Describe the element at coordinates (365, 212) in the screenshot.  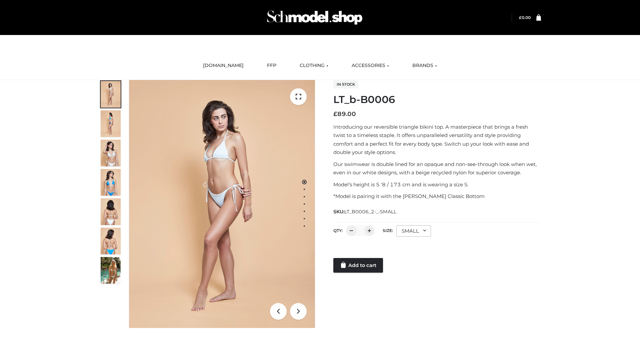
I see `span: SKU:` at that location.